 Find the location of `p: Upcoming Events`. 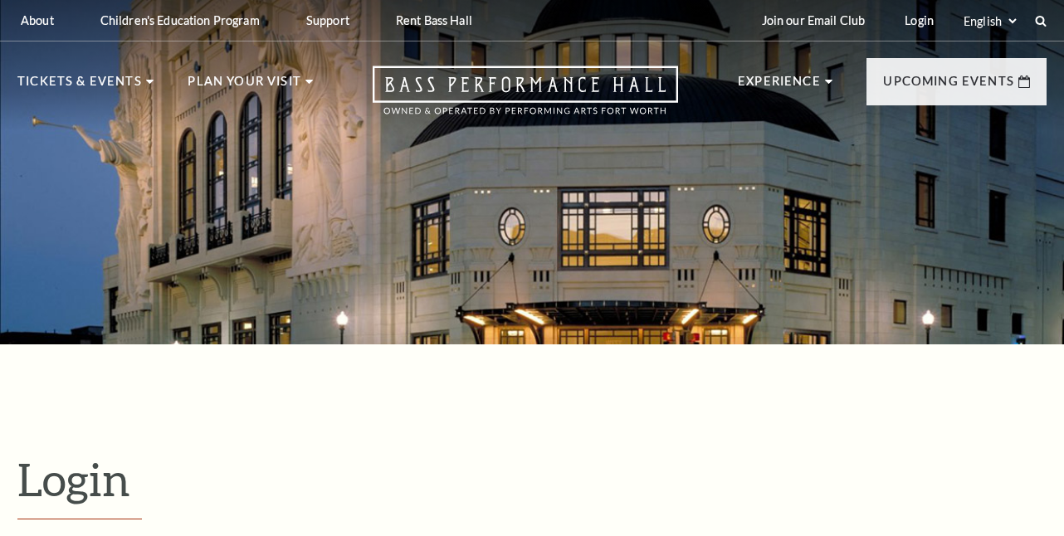

p: Upcoming Events is located at coordinates (949, 86).